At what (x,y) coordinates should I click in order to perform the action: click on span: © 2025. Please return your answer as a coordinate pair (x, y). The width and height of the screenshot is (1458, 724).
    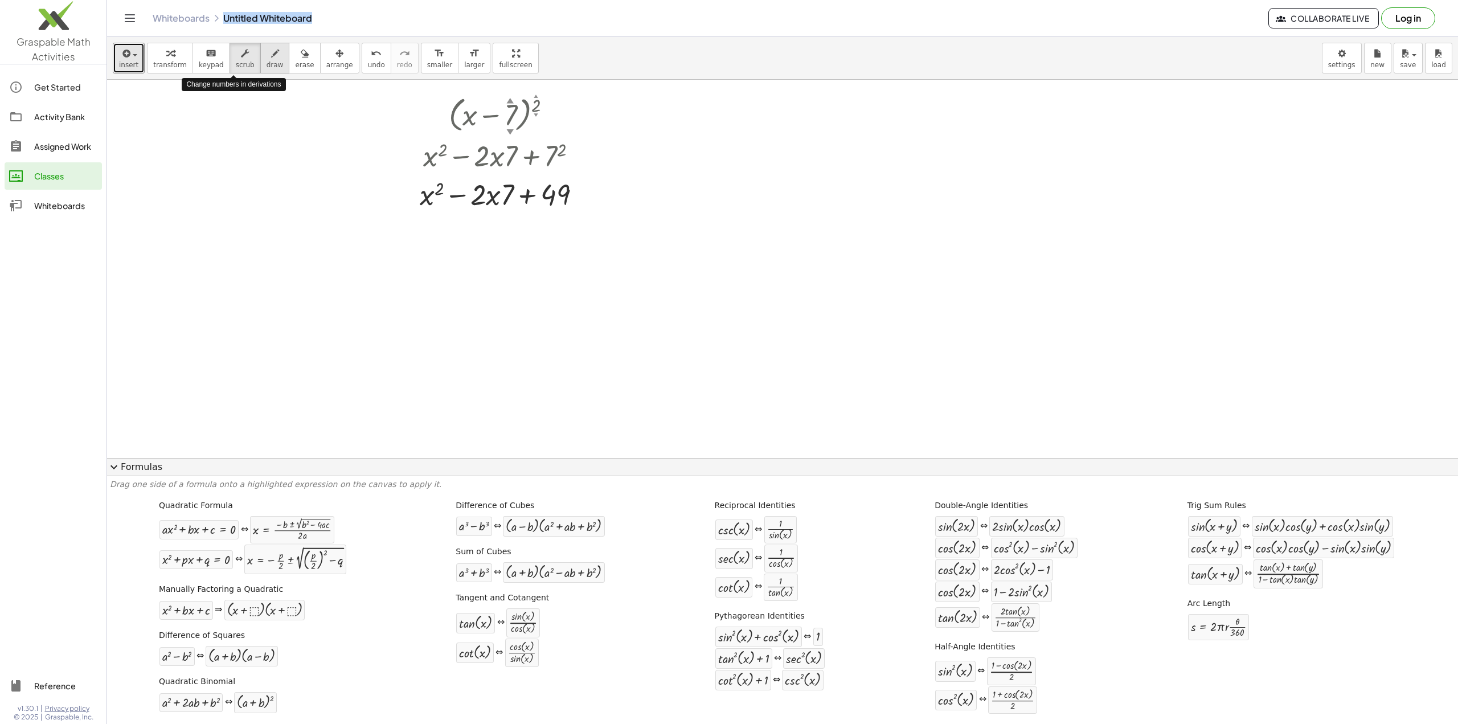
    Looking at the image, I should click on (26, 717).